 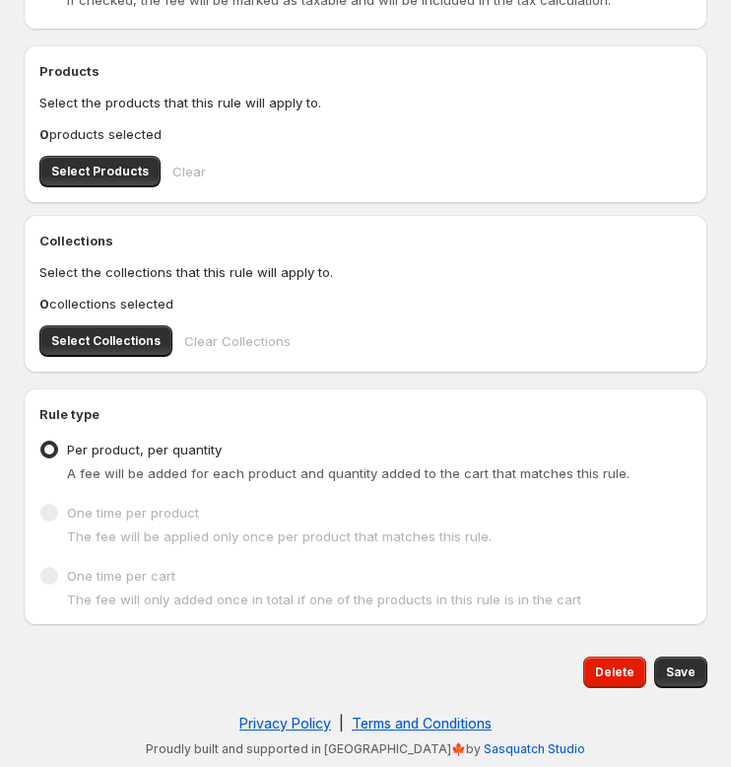 What do you see at coordinates (366, 272) in the screenshot?
I see `p: Select the collections that this rule will apply to.` at bounding box center [366, 272].